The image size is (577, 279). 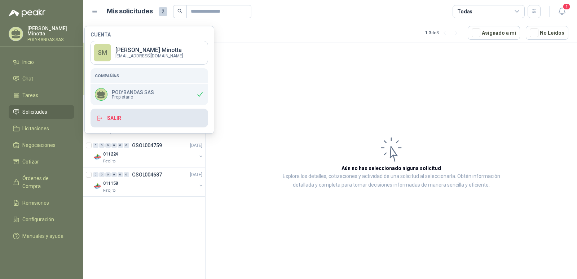 I want to click on span: Solicitudes, so click(x=35, y=112).